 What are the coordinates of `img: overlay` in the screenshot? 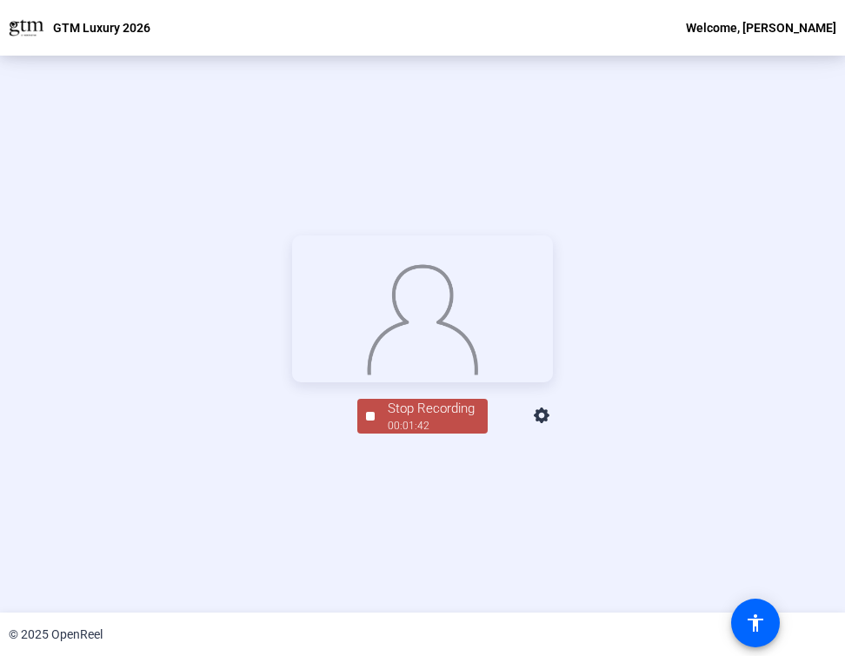 It's located at (422, 316).